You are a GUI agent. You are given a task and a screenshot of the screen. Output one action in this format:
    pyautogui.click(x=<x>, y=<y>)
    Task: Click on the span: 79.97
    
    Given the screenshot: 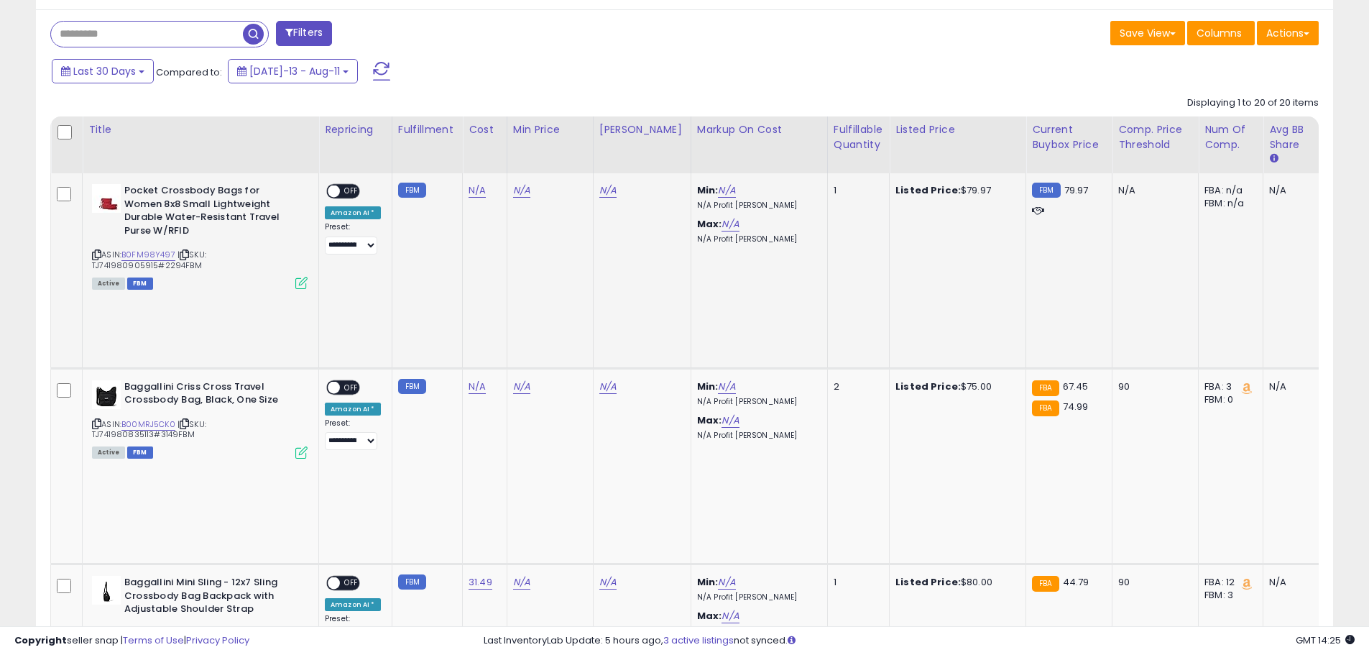 What is the action you would take?
    pyautogui.click(x=1076, y=190)
    